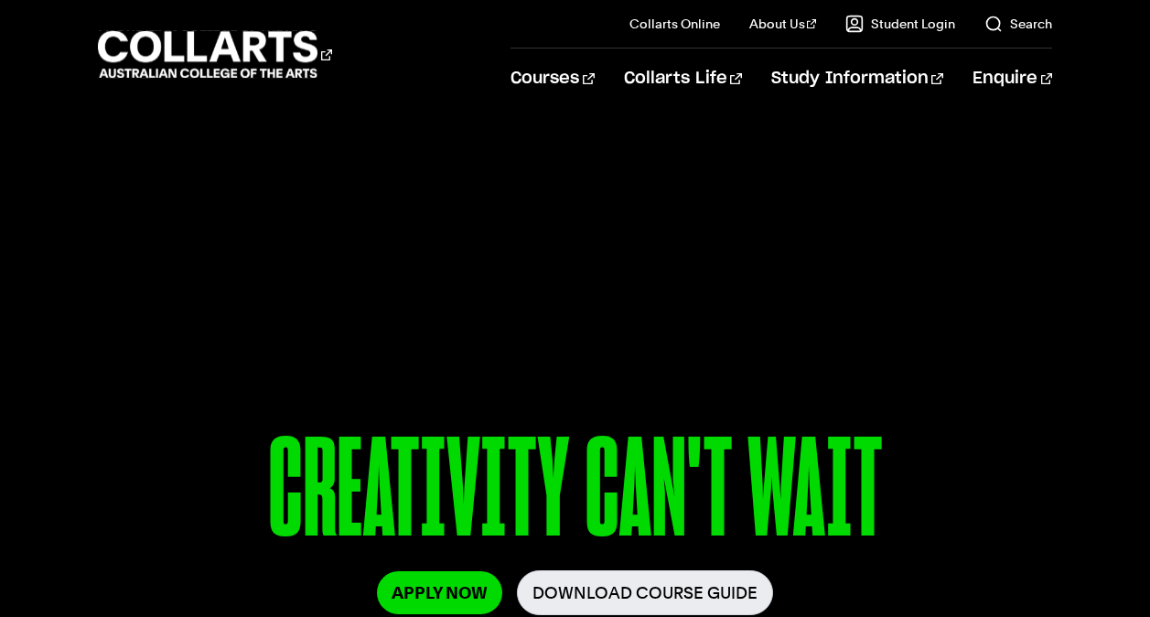  What do you see at coordinates (552, 79) in the screenshot?
I see `a: Courses` at bounding box center [552, 79].